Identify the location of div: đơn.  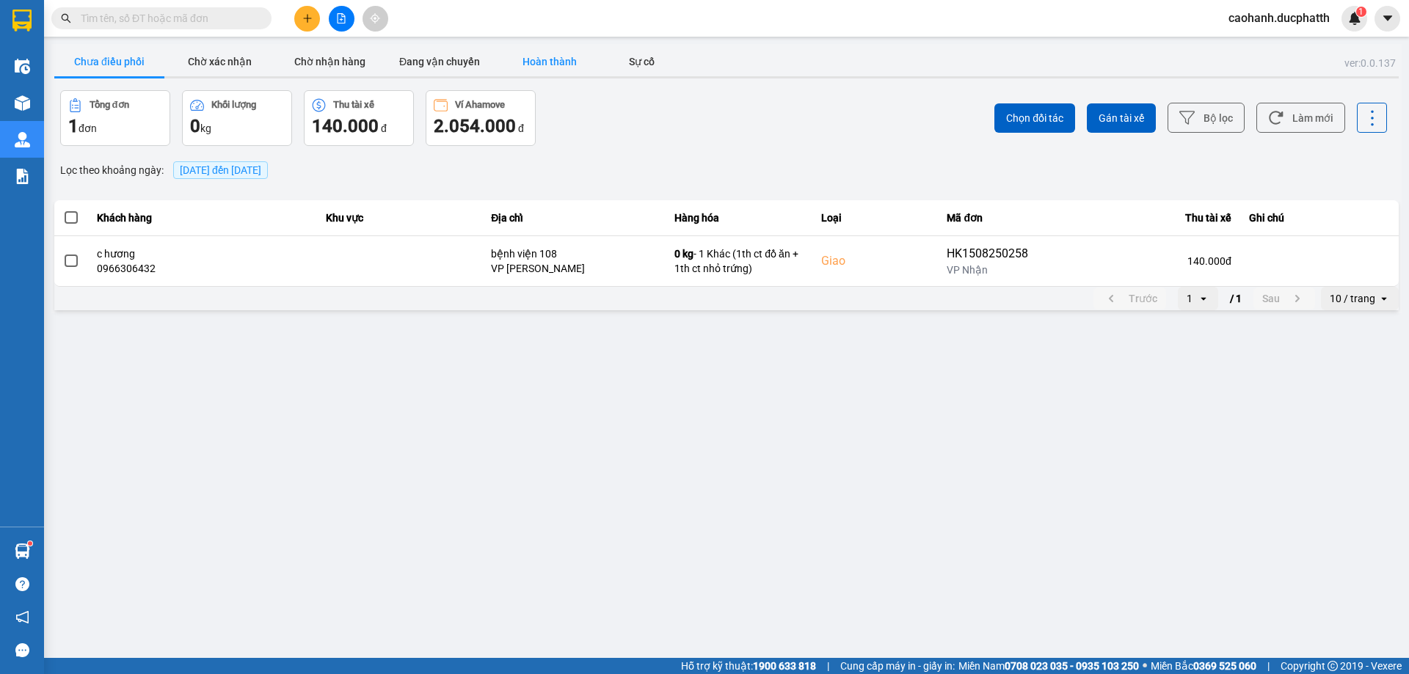
(115, 126).